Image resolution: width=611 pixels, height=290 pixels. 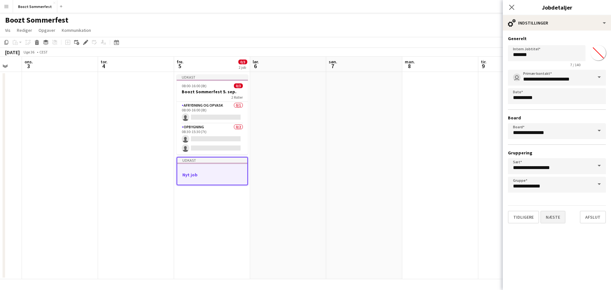 I want to click on h3: Board, so click(x=557, y=118).